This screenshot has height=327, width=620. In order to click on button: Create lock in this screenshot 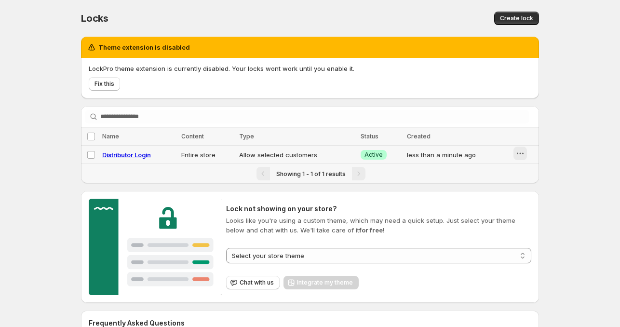, I will do `click(516, 18)`.